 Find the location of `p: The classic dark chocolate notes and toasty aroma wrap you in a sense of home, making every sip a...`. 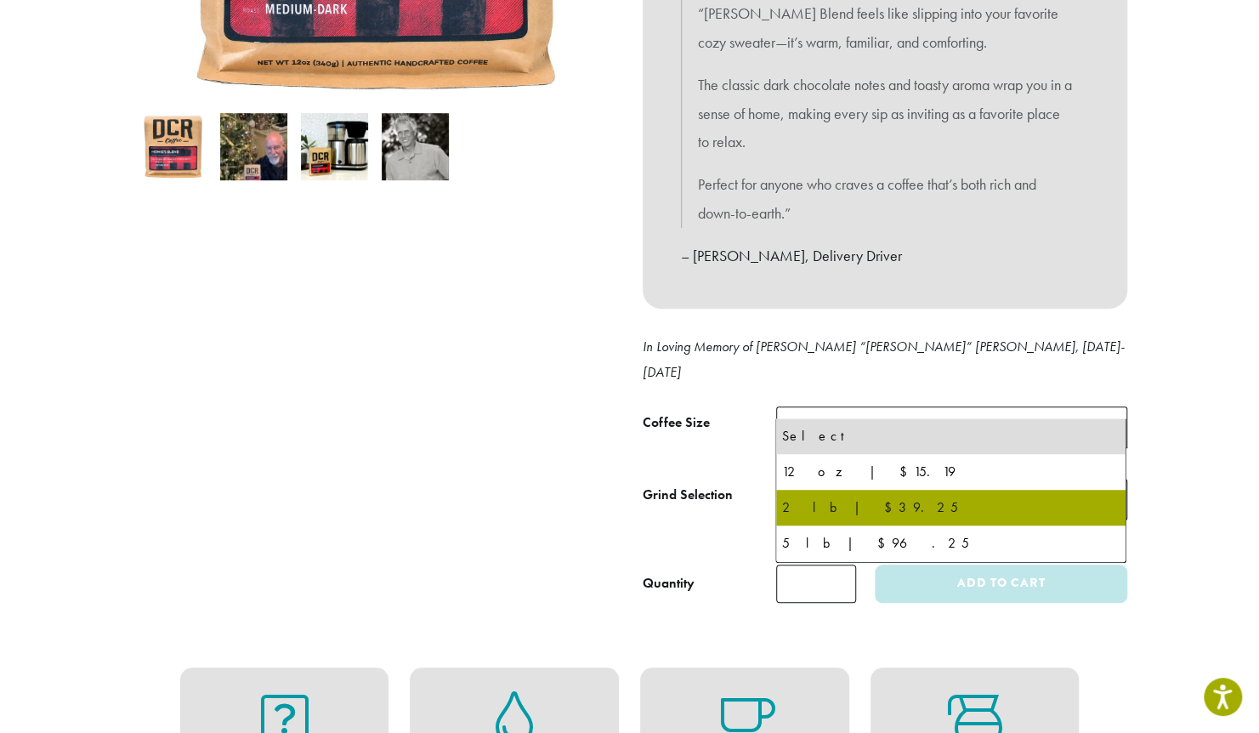

p: The classic dark chocolate notes and toasty aroma wrap you in a sense of home, making every sip a... is located at coordinates (885, 113).